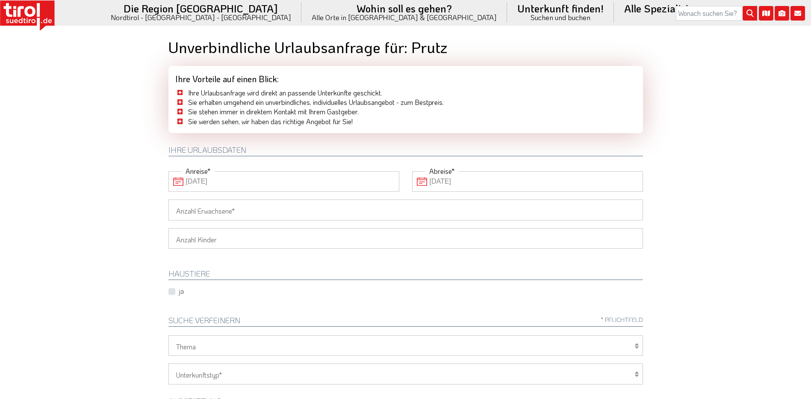  What do you see at coordinates (406, 321) in the screenshot?
I see `h2: Suche verfeinern` at bounding box center [406, 321].